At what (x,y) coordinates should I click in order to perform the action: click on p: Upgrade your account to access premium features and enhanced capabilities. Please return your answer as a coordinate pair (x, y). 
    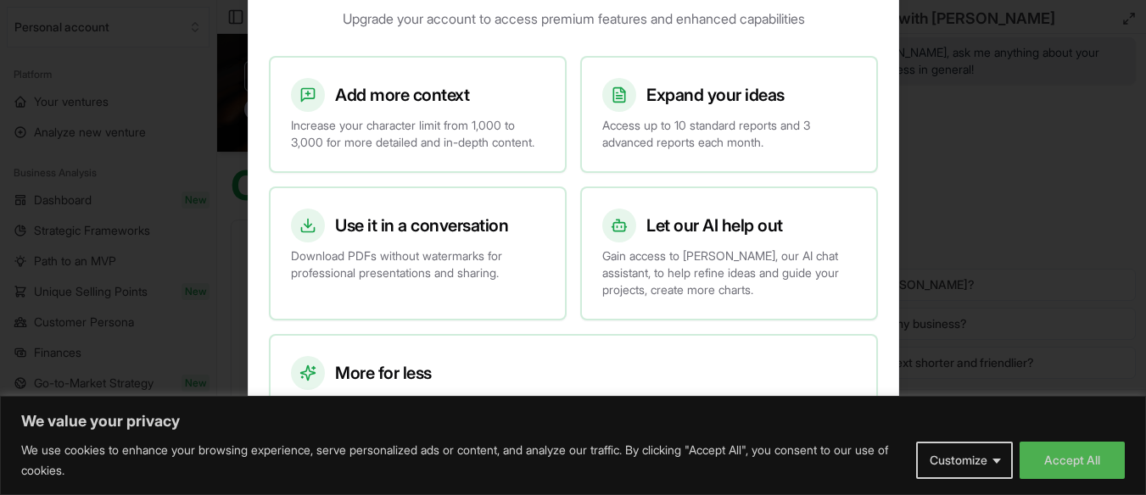
    Looking at the image, I should click on (573, 19).